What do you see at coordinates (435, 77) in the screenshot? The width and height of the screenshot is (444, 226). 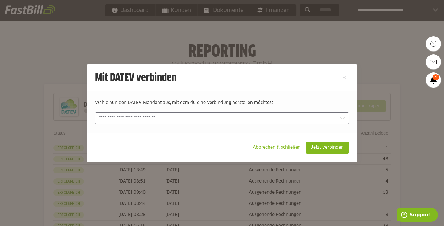 I see `span: 4` at bounding box center [435, 77].